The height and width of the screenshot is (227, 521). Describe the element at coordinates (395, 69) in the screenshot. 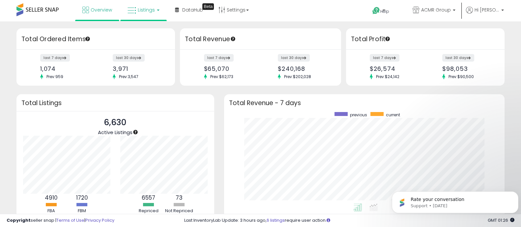

I see `div: $26,574` at that location.